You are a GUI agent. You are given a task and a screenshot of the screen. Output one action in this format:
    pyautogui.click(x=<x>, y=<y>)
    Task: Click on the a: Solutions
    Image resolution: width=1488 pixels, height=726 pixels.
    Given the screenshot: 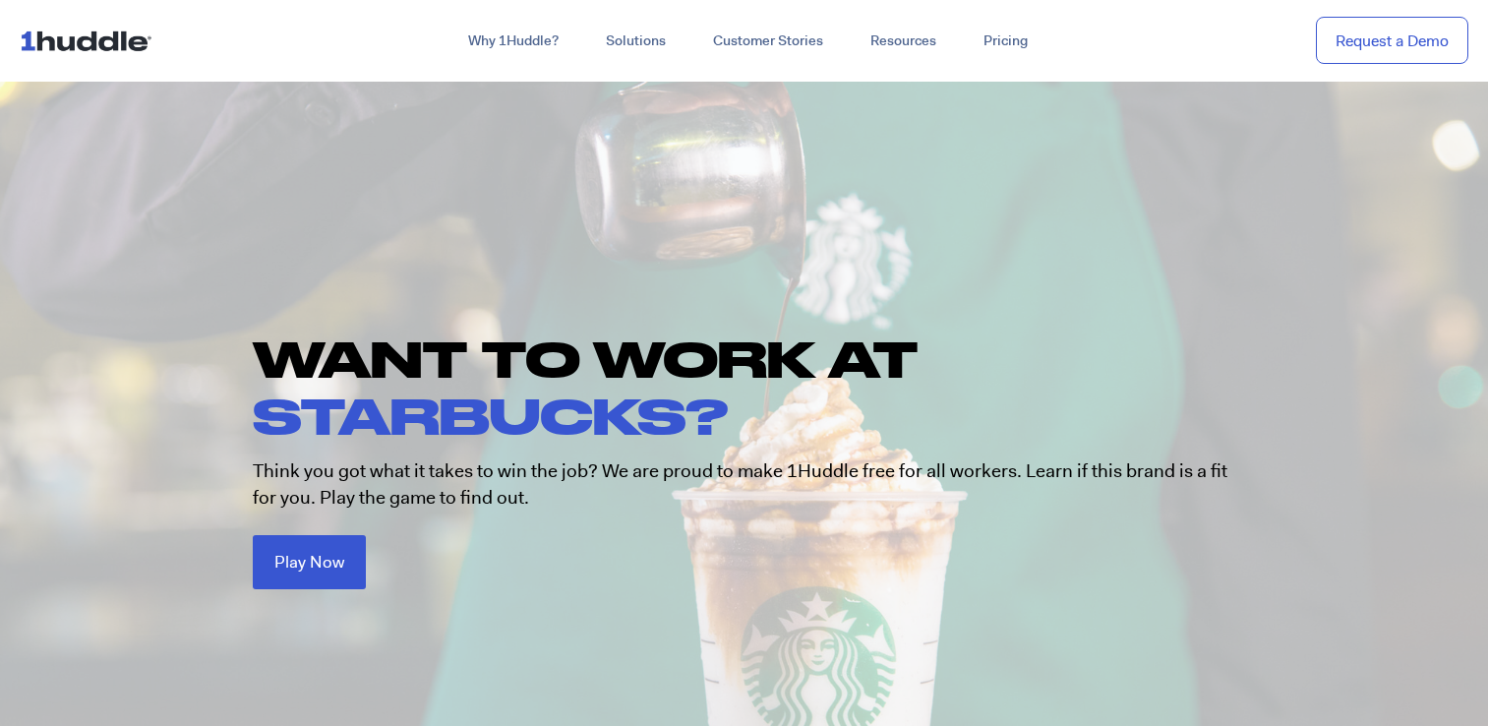 What is the action you would take?
    pyautogui.click(x=635, y=41)
    